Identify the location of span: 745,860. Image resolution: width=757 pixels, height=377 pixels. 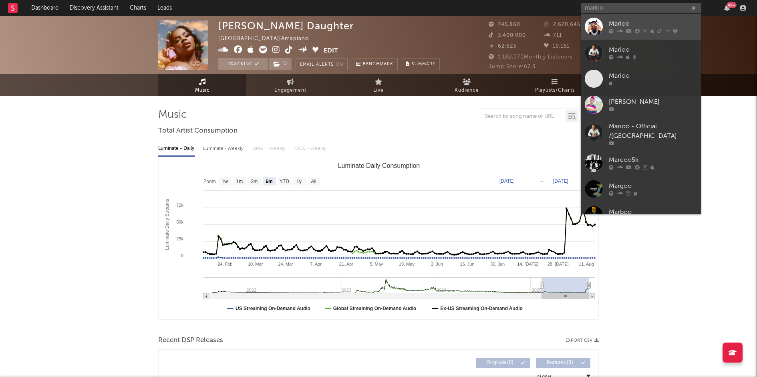
(504, 24).